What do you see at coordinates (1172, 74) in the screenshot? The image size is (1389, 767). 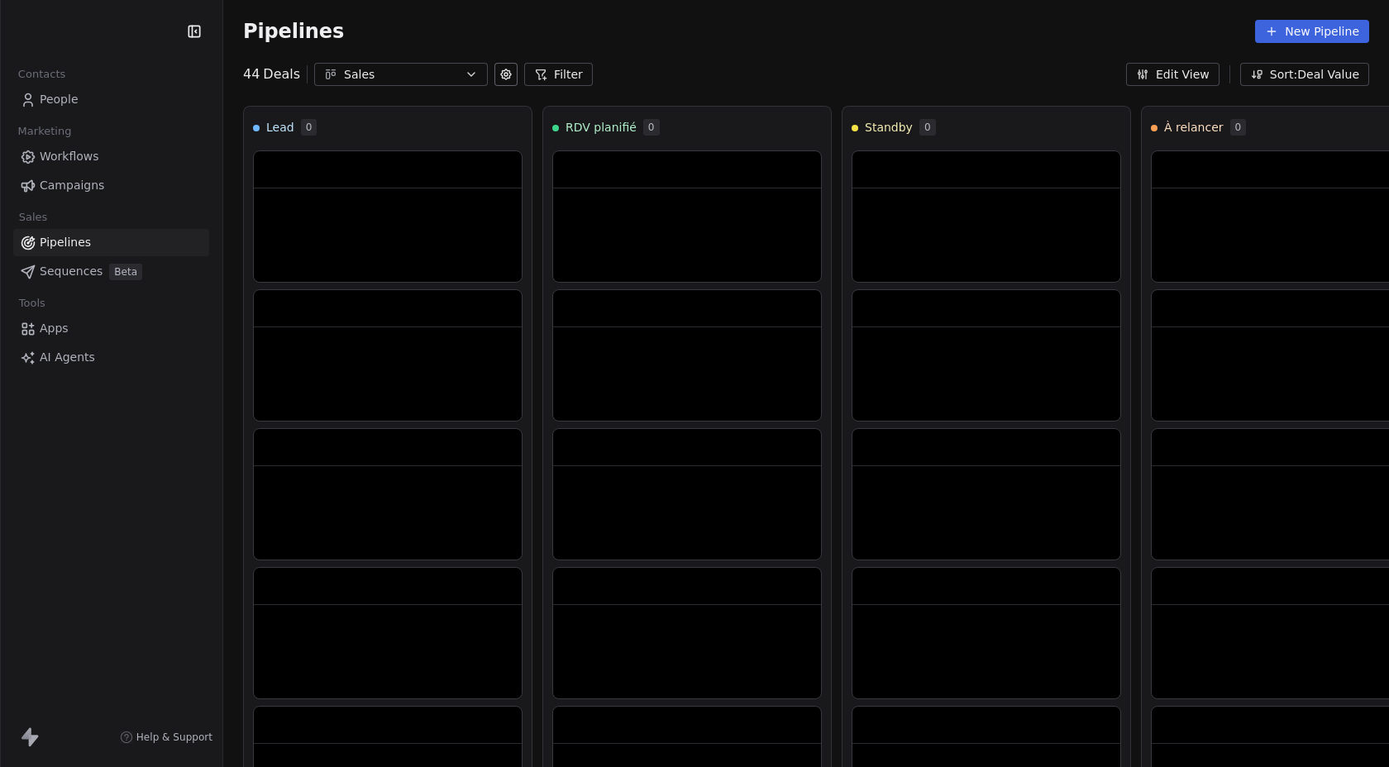 I see `button: Edit View` at bounding box center [1172, 74].